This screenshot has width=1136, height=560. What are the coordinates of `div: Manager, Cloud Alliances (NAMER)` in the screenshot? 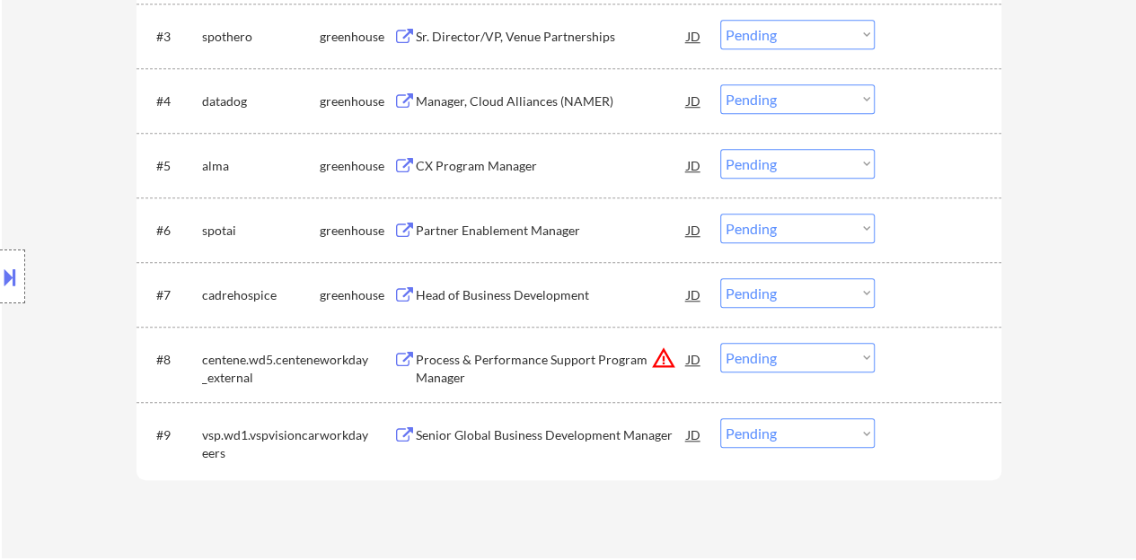 It's located at (551, 101).